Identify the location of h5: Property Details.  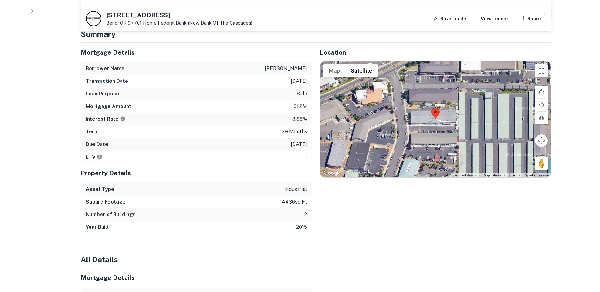
(196, 173).